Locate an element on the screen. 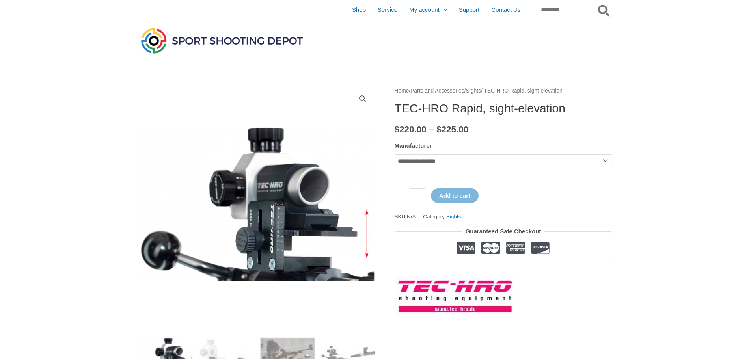 This screenshot has height=359, width=751. bdi: 225.00 is located at coordinates (452, 129).